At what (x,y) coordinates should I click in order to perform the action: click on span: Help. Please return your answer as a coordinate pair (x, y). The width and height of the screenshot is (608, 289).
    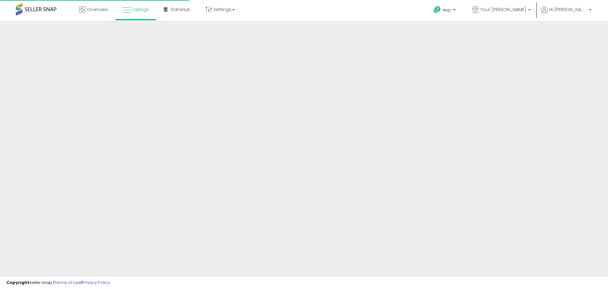
    Looking at the image, I should click on (447, 10).